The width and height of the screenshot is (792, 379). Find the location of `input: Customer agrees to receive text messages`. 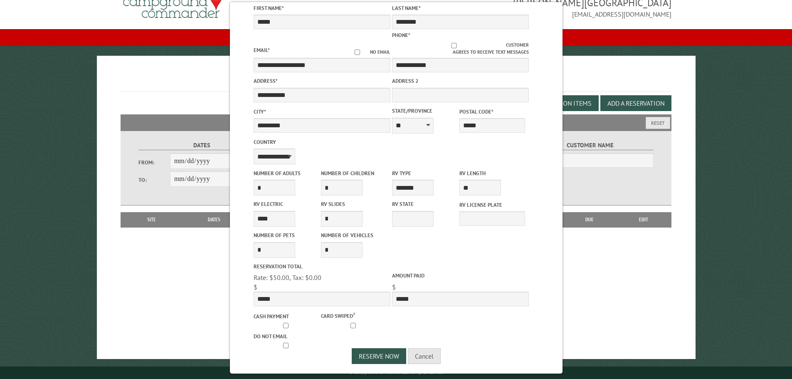

input: Customer agrees to receive text messages is located at coordinates (454, 45).